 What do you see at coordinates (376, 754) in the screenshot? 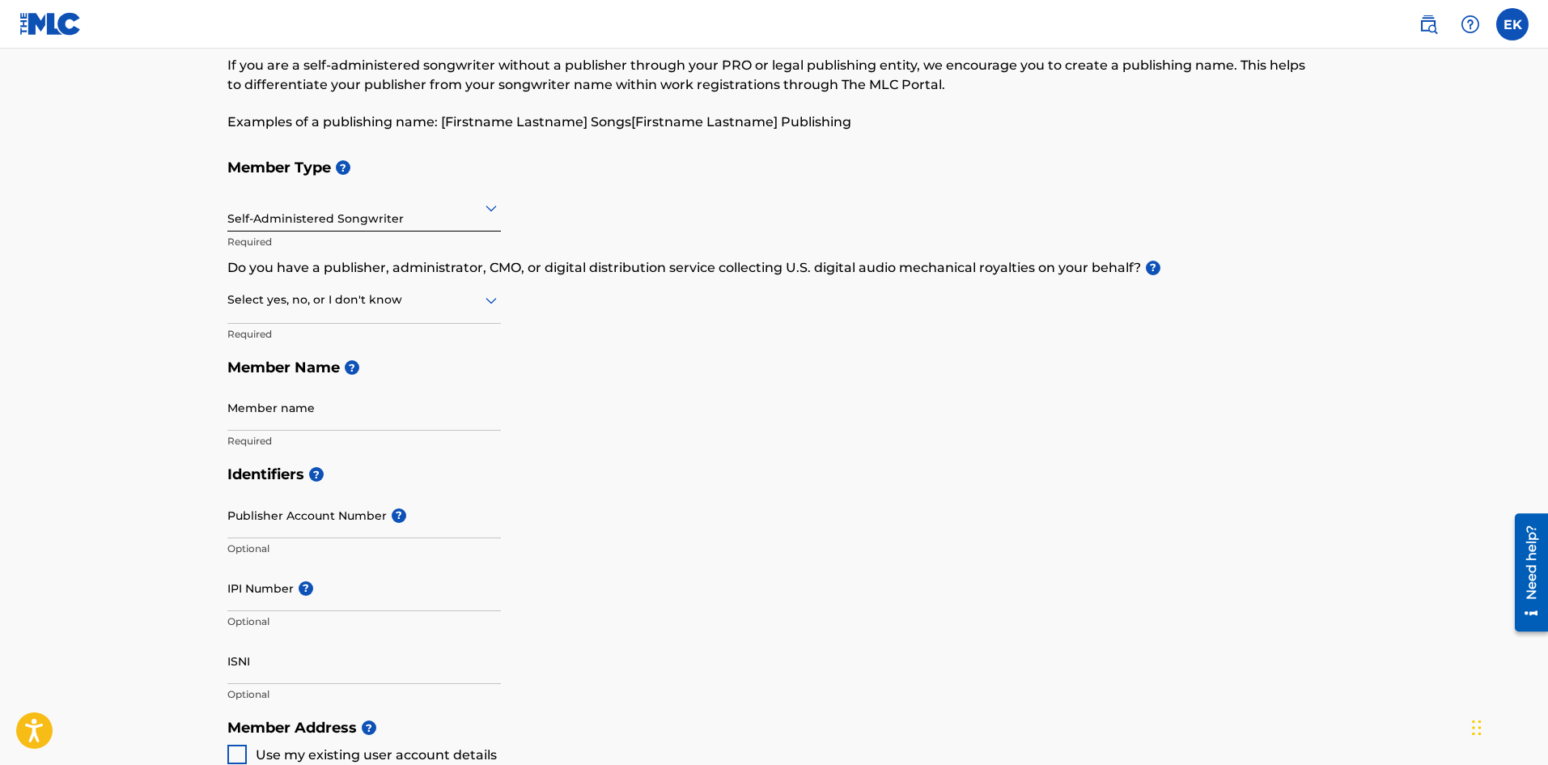
I see `span: Use my existing user account details` at bounding box center [376, 754].